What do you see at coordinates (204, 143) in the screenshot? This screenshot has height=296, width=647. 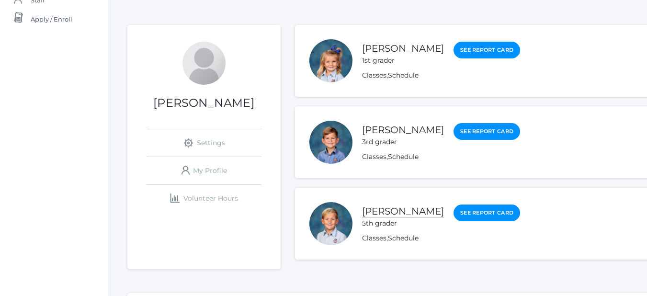 I see `a: Settings` at bounding box center [204, 143].